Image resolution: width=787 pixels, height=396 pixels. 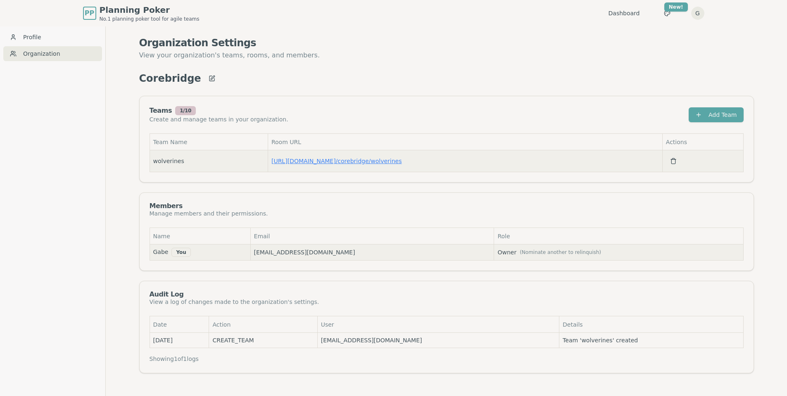 I want to click on div: Teams, so click(x=219, y=111).